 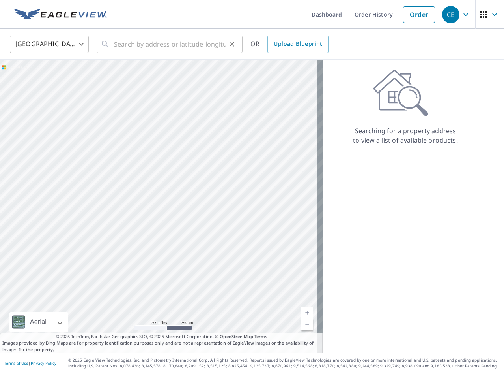 I want to click on a: Order, so click(x=419, y=15).